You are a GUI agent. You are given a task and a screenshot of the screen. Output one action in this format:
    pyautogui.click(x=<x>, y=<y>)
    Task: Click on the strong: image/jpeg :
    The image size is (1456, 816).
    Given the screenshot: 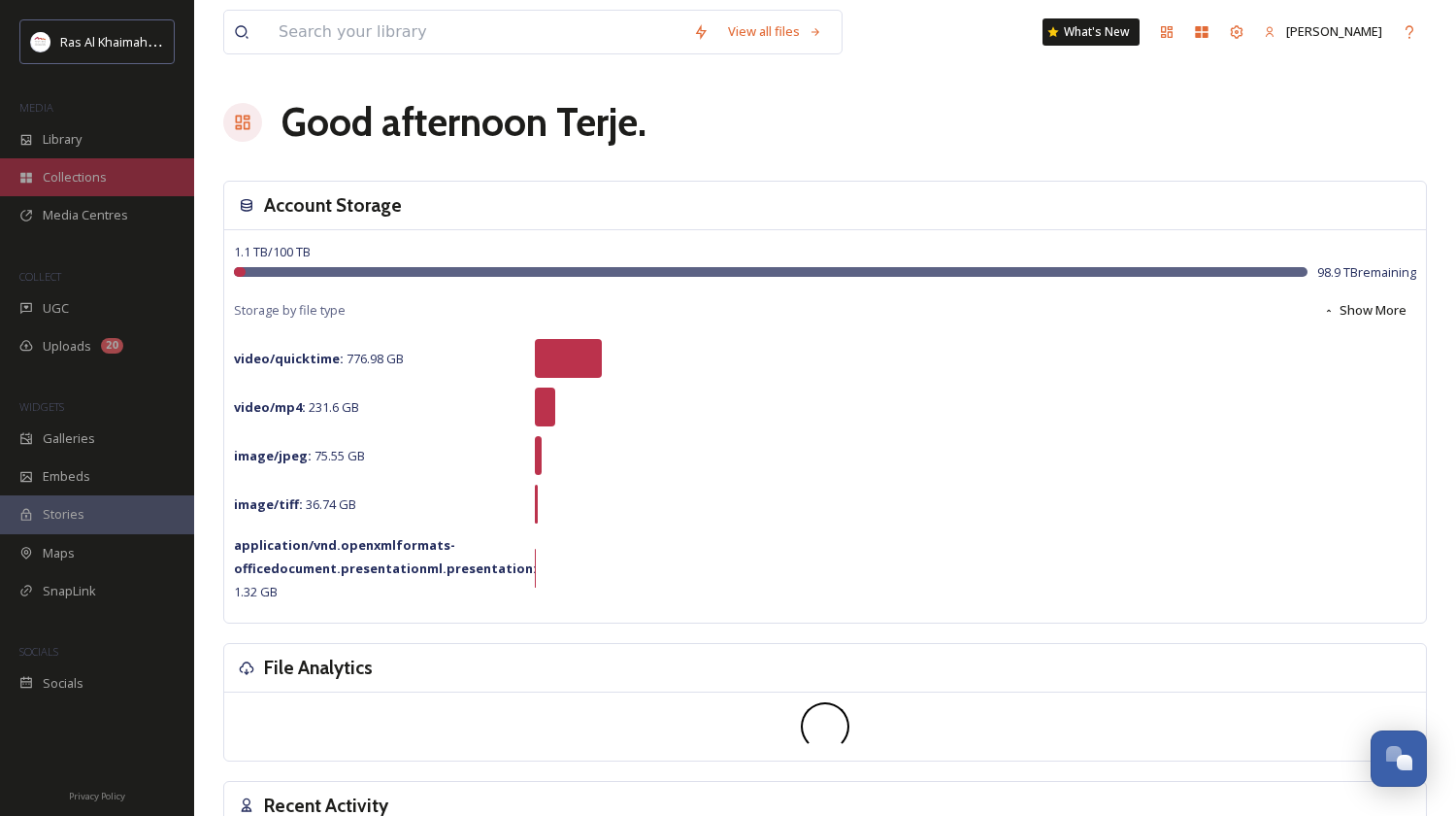 What is the action you would take?
    pyautogui.click(x=273, y=456)
    